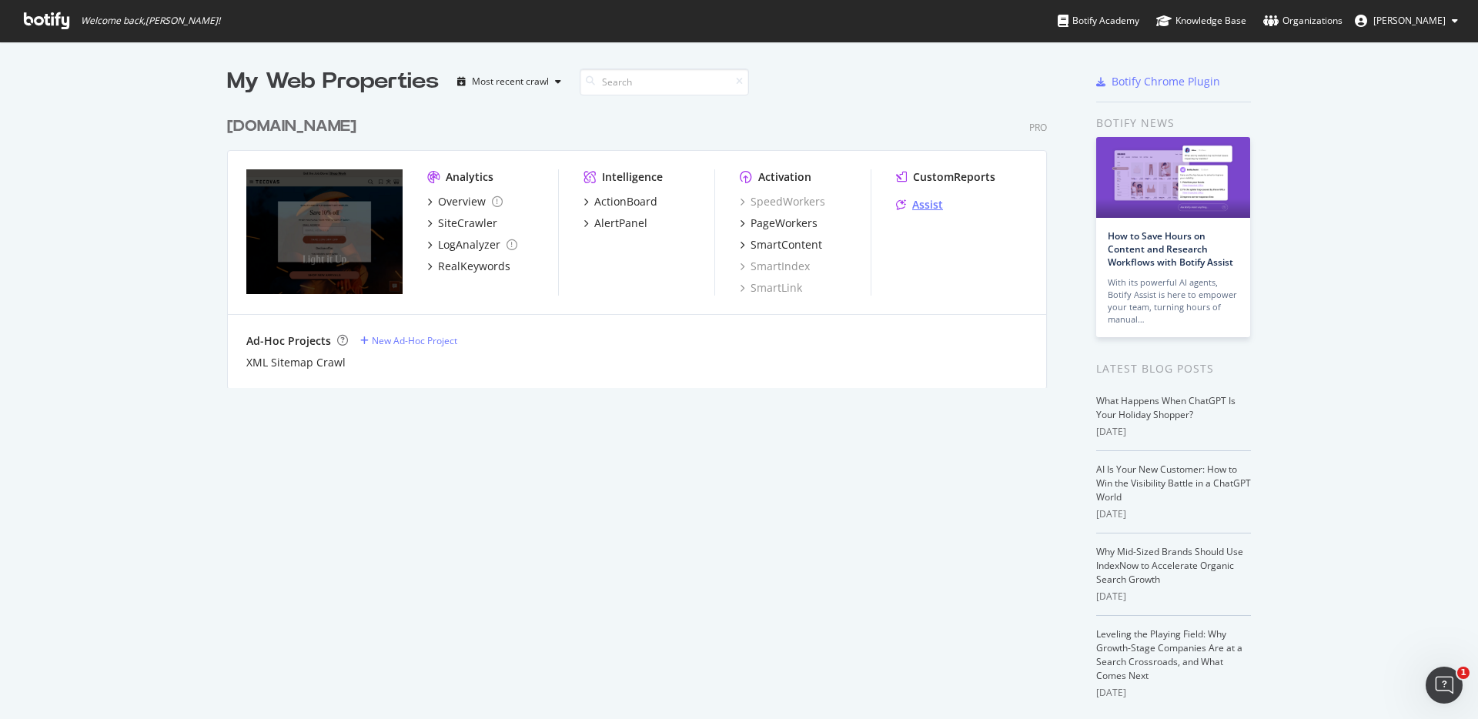  What do you see at coordinates (1173, 123) in the screenshot?
I see `div: Botify news` at bounding box center [1173, 123].